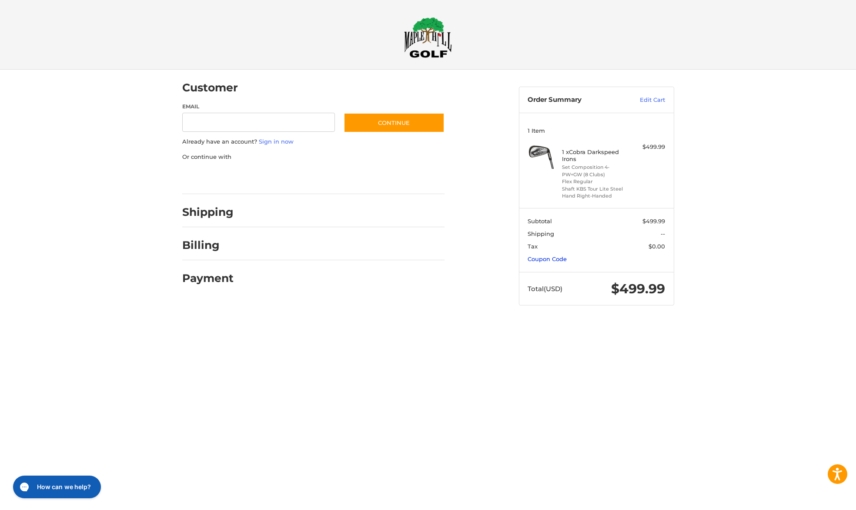  What do you see at coordinates (48, 14) in the screenshot?
I see `button: Gorgias live chat` at bounding box center [48, 14].